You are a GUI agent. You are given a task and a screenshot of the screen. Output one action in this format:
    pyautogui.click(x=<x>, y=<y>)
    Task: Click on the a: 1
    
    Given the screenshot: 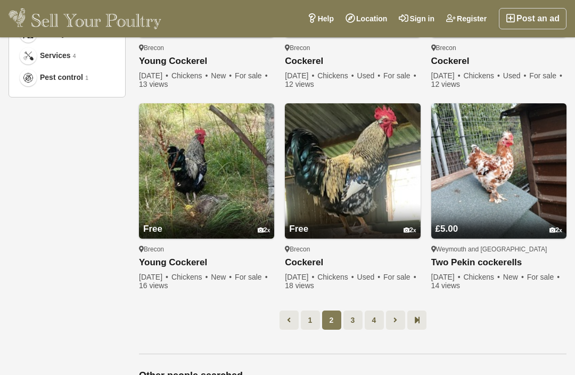 What is the action you would take?
    pyautogui.click(x=311, y=320)
    